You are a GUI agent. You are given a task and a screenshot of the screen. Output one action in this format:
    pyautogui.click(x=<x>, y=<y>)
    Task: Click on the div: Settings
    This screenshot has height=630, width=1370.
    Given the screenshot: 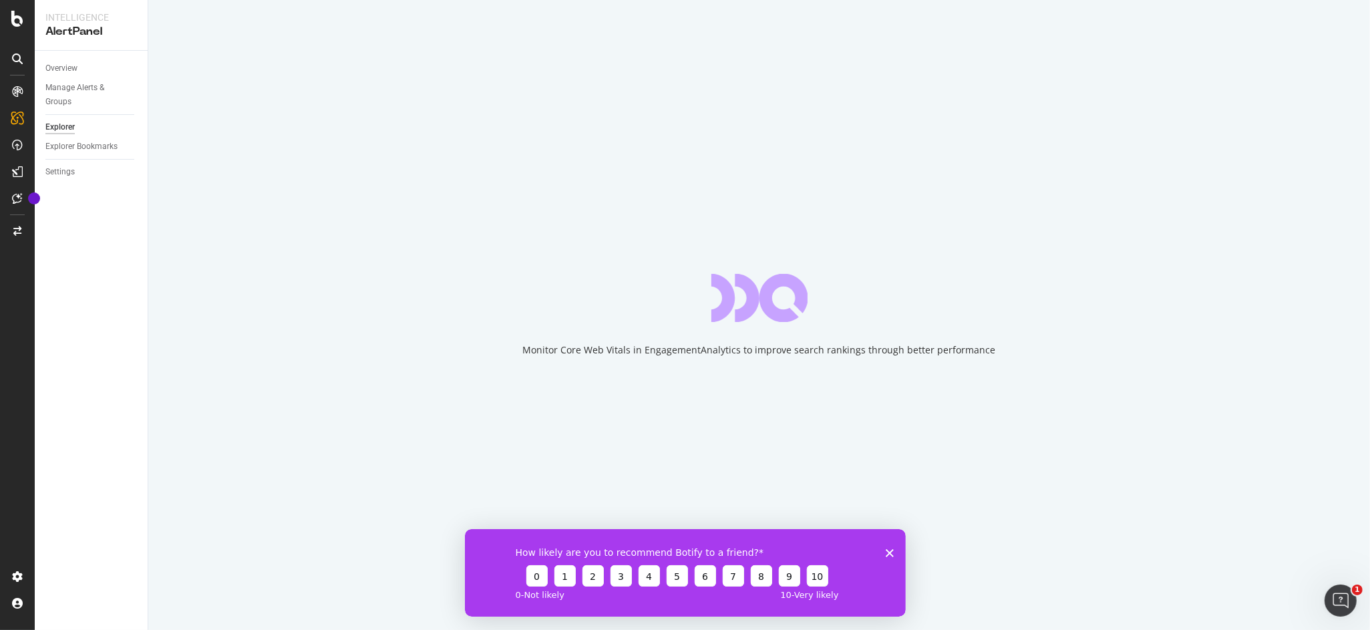 What is the action you would take?
    pyautogui.click(x=60, y=172)
    